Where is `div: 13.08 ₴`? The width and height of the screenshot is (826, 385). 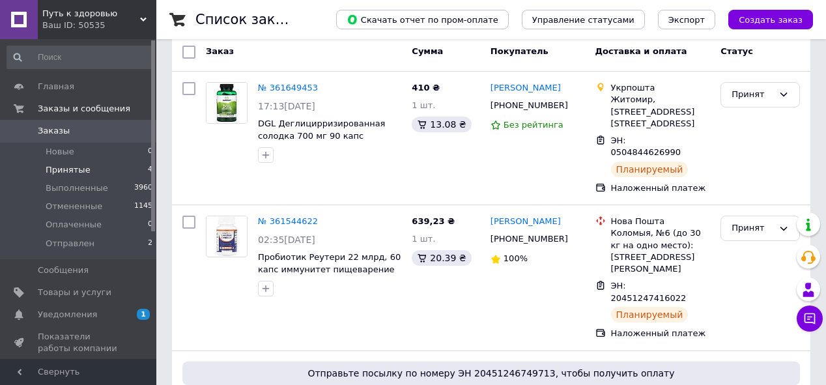
div: 13.08 ₴ is located at coordinates (441, 124).